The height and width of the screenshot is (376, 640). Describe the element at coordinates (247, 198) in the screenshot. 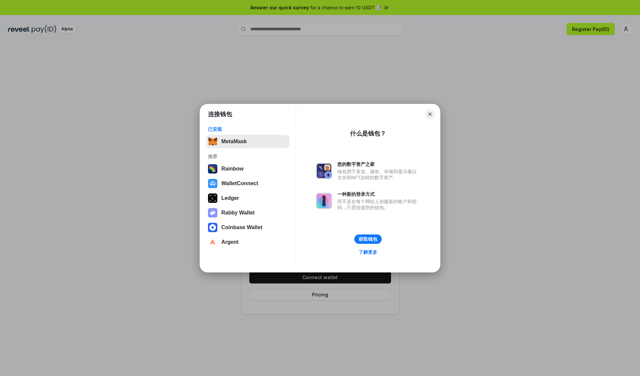

I see `button: Ledger` at that location.